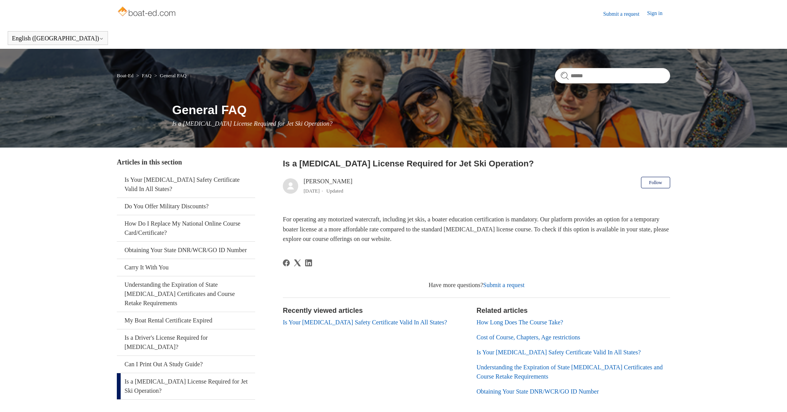 The width and height of the screenshot is (787, 412). What do you see at coordinates (126, 75) in the screenshot?
I see `li: Boat-Ed` at bounding box center [126, 75].